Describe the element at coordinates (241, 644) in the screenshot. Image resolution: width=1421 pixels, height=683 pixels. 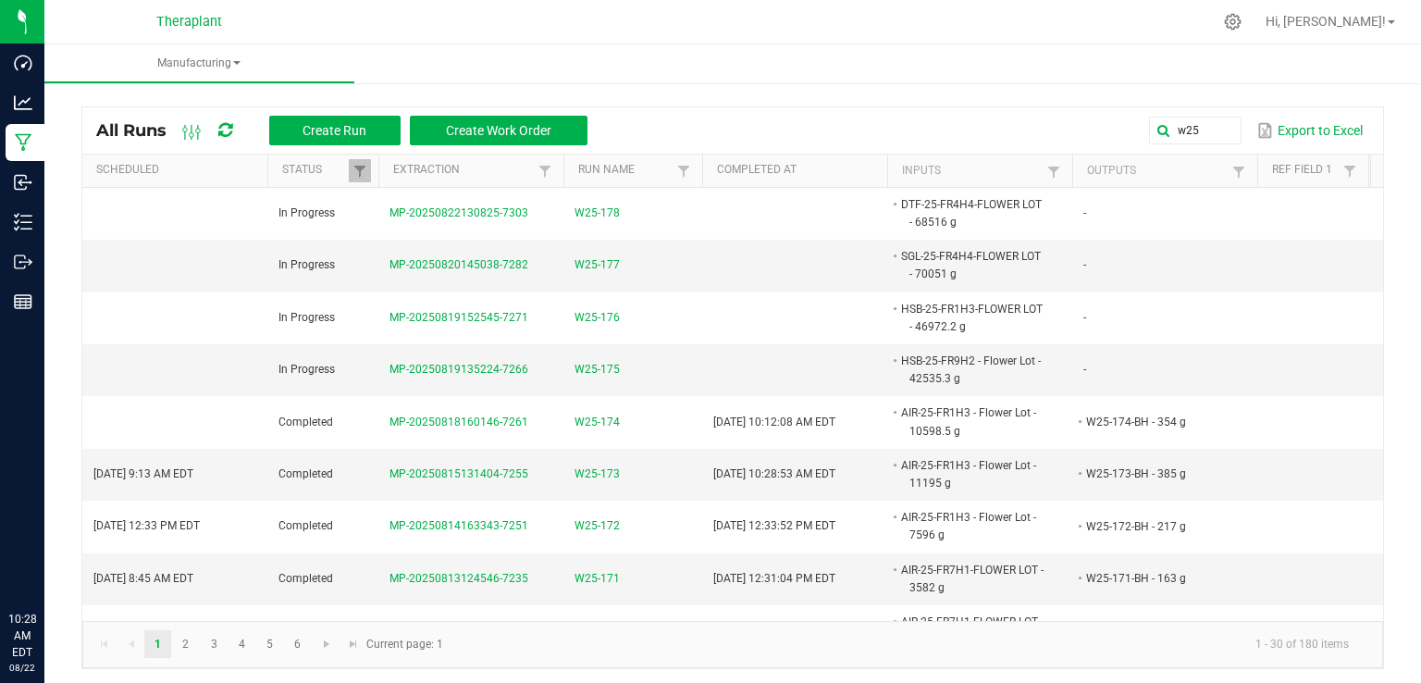
I see `a: Page 4` at that location.